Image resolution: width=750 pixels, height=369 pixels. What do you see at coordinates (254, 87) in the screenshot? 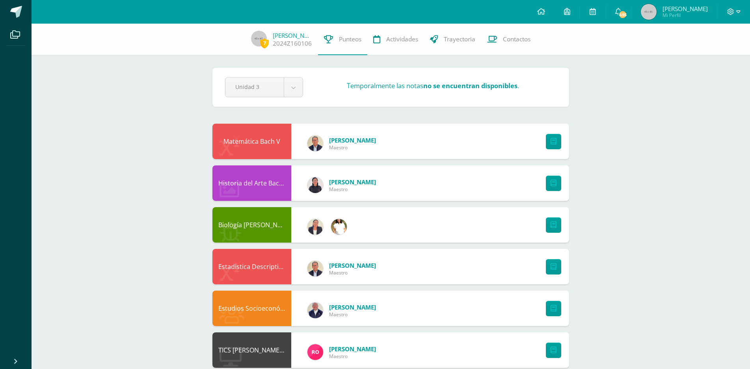
I see `span: Unidad 3` at bounding box center [254, 87].